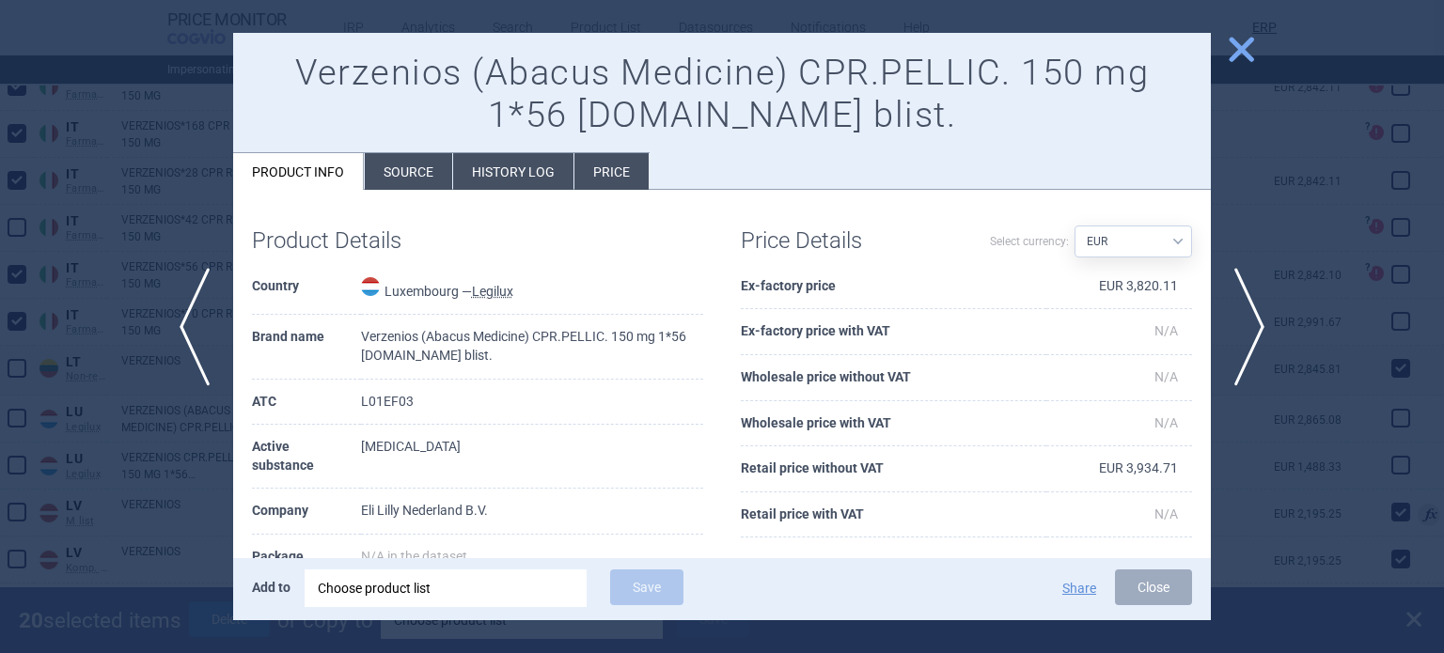 Image resolution: width=1444 pixels, height=653 pixels. What do you see at coordinates (1154, 588) in the screenshot?
I see `button: Close` at bounding box center [1154, 588].